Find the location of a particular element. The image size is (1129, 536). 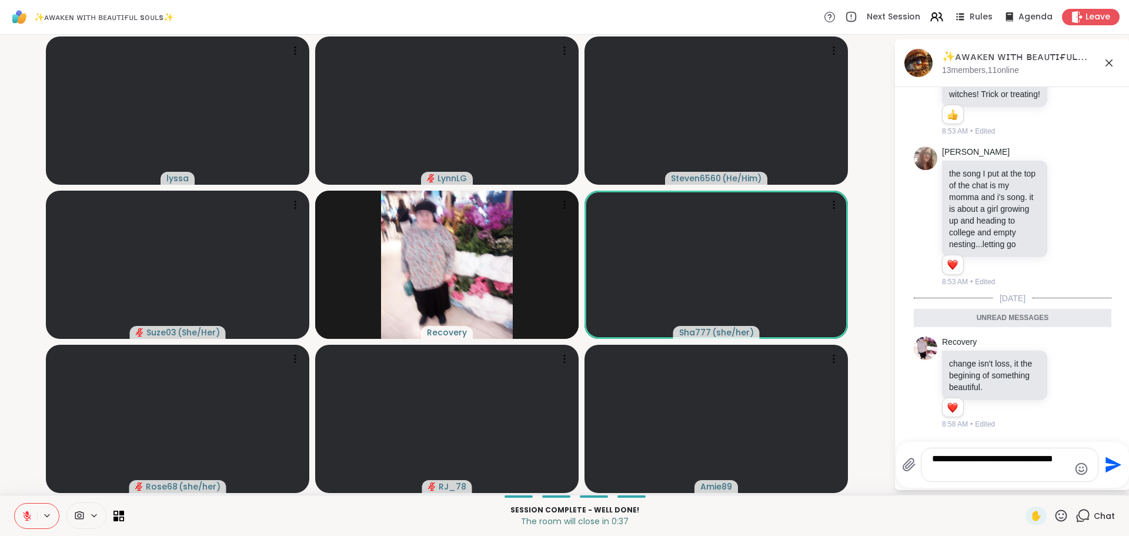

div: Unread messages is located at coordinates (1013, 318).